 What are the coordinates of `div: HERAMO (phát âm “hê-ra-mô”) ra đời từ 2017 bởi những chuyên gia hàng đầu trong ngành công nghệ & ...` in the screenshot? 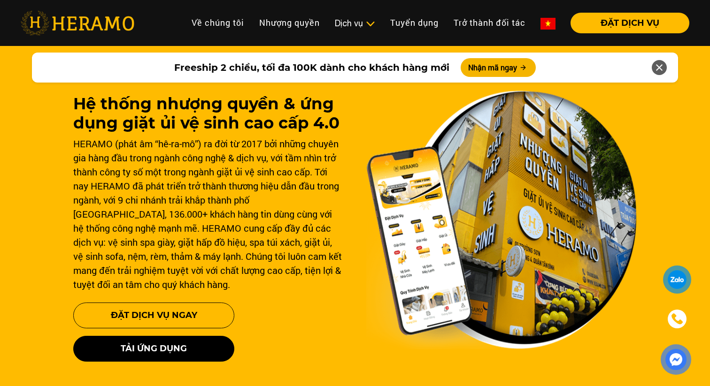 It's located at (208, 214).